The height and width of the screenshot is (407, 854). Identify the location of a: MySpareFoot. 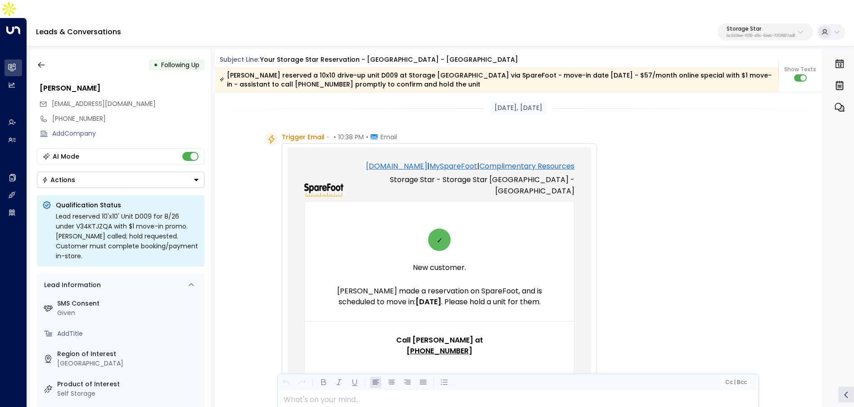
(454, 166).